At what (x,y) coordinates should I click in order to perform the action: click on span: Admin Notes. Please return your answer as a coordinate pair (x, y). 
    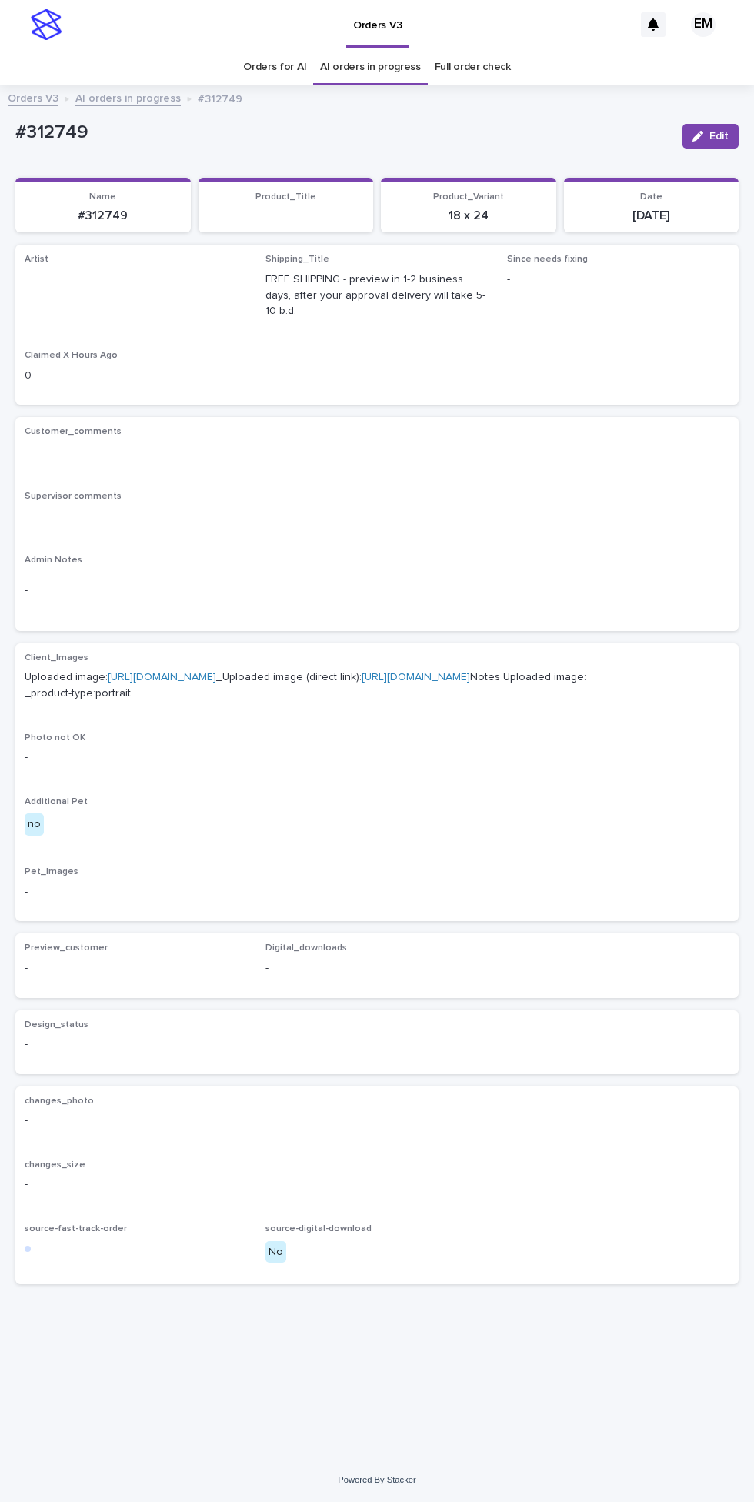
    Looking at the image, I should click on (53, 560).